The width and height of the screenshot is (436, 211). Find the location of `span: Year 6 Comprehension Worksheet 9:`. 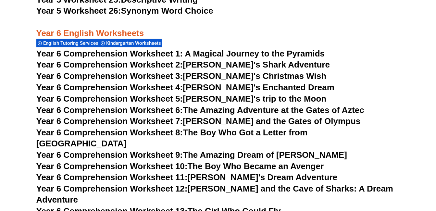

span: Year 6 Comprehension Worksheet 9: is located at coordinates (110, 155).